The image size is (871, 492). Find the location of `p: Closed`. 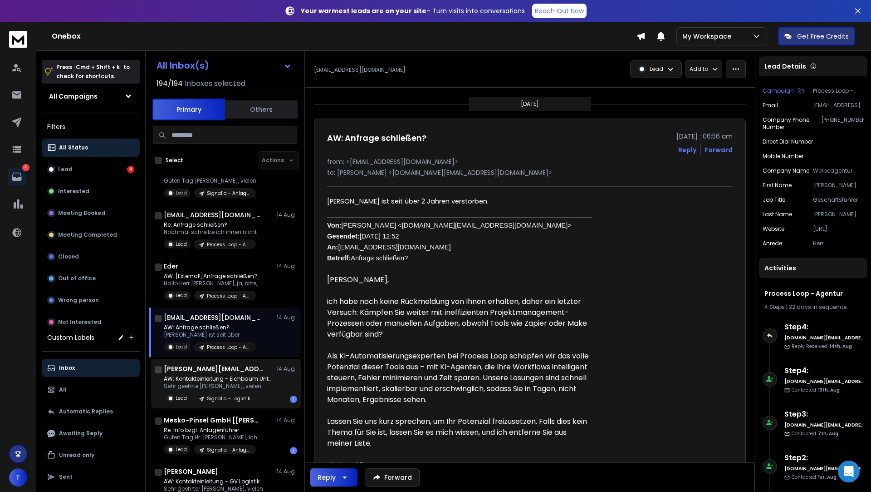

p: Closed is located at coordinates (69, 256).